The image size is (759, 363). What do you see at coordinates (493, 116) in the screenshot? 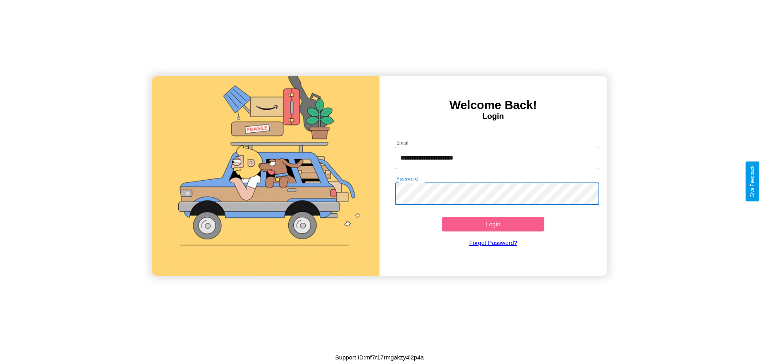
I see `h4: Login` at bounding box center [493, 116].